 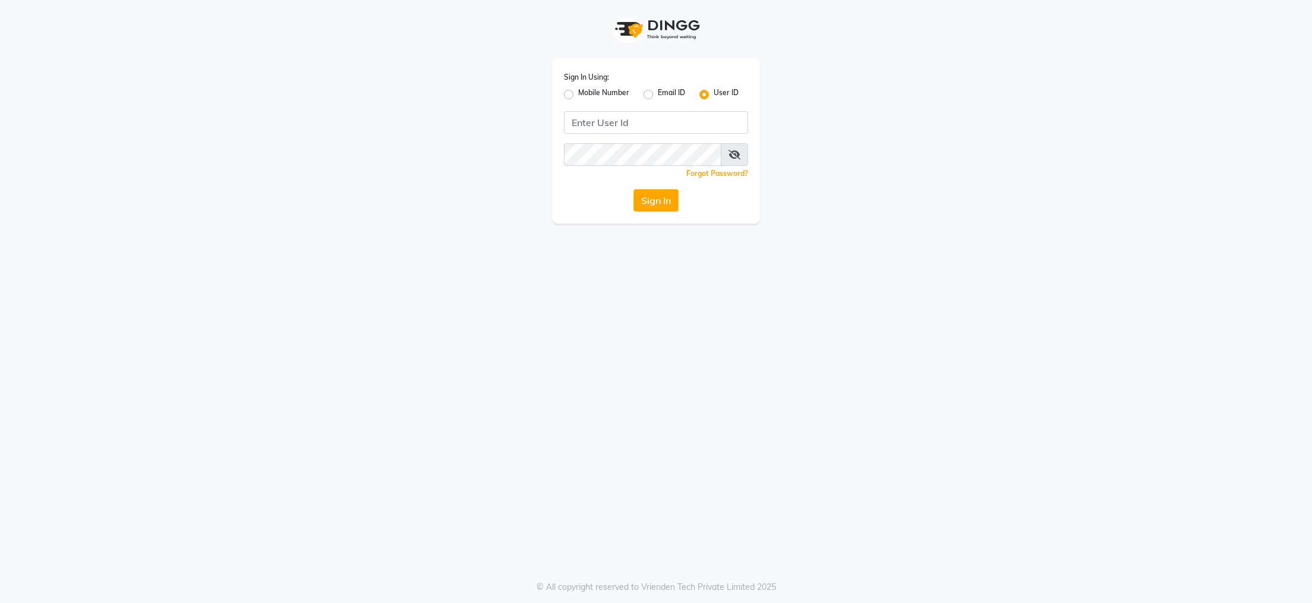 I want to click on a: Forgot Password?, so click(x=717, y=173).